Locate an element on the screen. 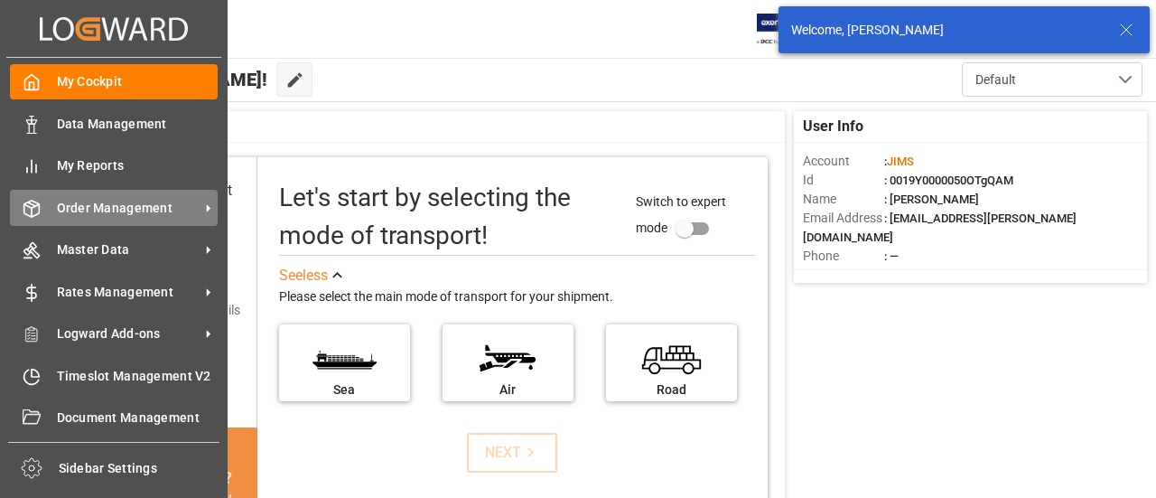 The width and height of the screenshot is (1156, 498). span: Account Type is located at coordinates (843, 275).